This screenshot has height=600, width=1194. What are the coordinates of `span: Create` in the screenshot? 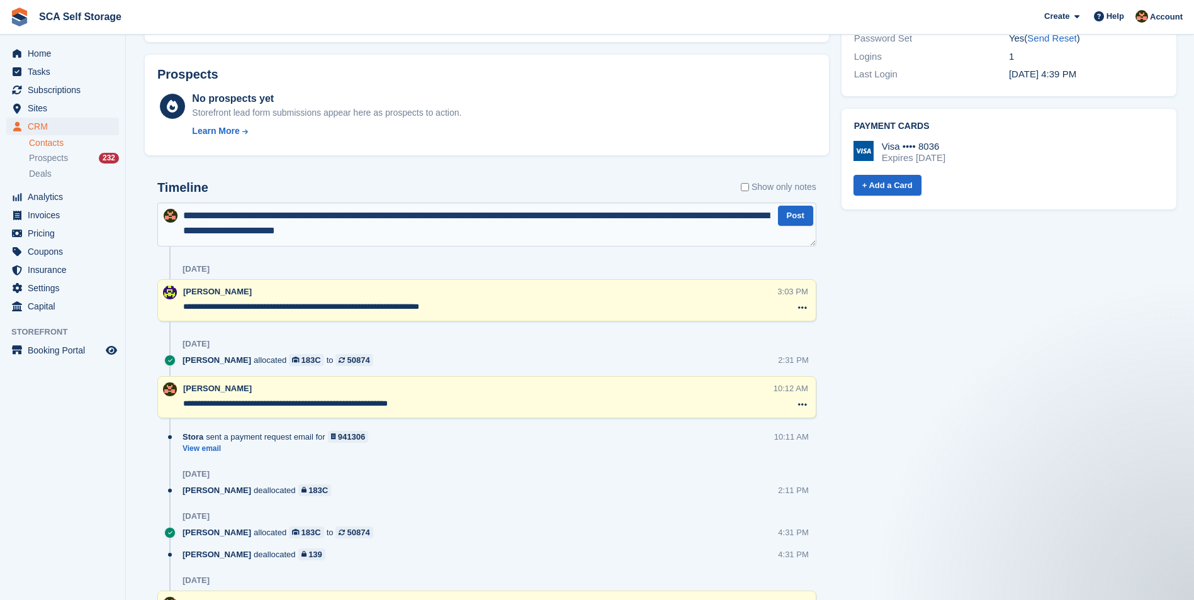 It's located at (1057, 16).